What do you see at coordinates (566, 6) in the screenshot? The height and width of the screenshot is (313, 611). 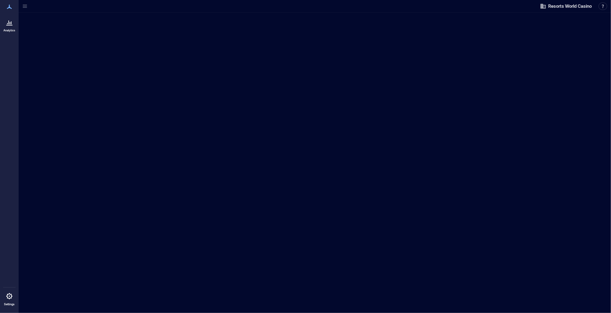 I see `button: Resorts World Casino` at bounding box center [566, 6].